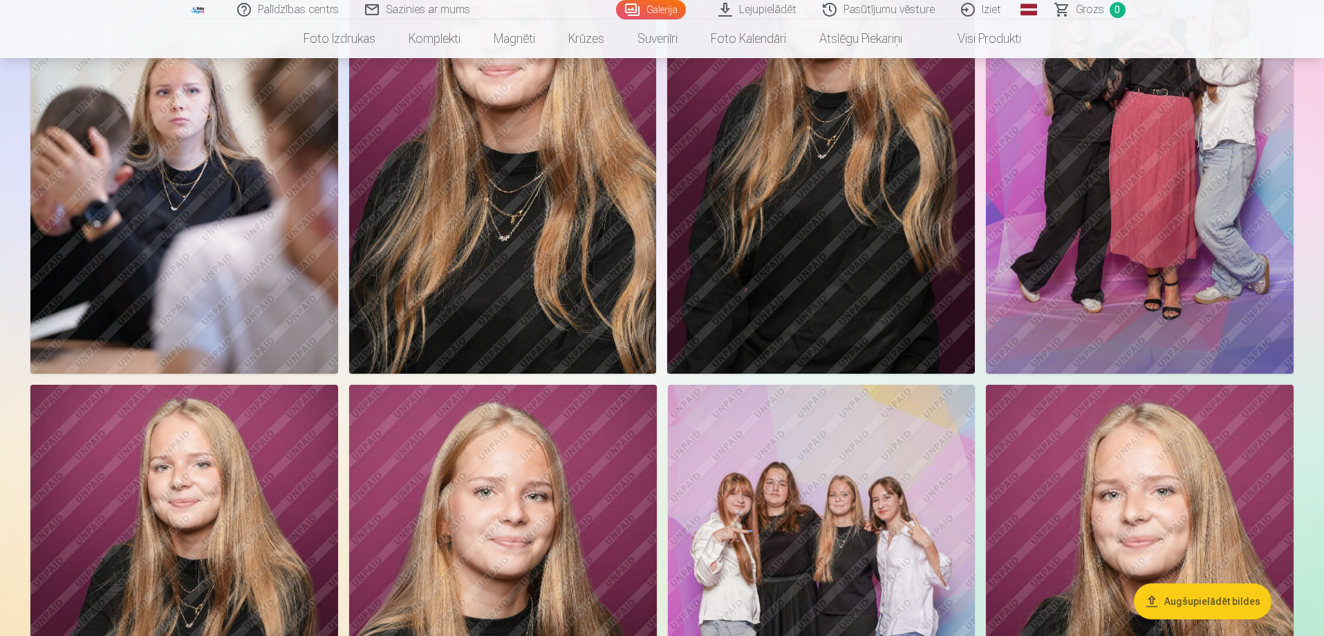 The width and height of the screenshot is (1324, 636). Describe the element at coordinates (198, 10) in the screenshot. I see `img: /fa1` at that location.